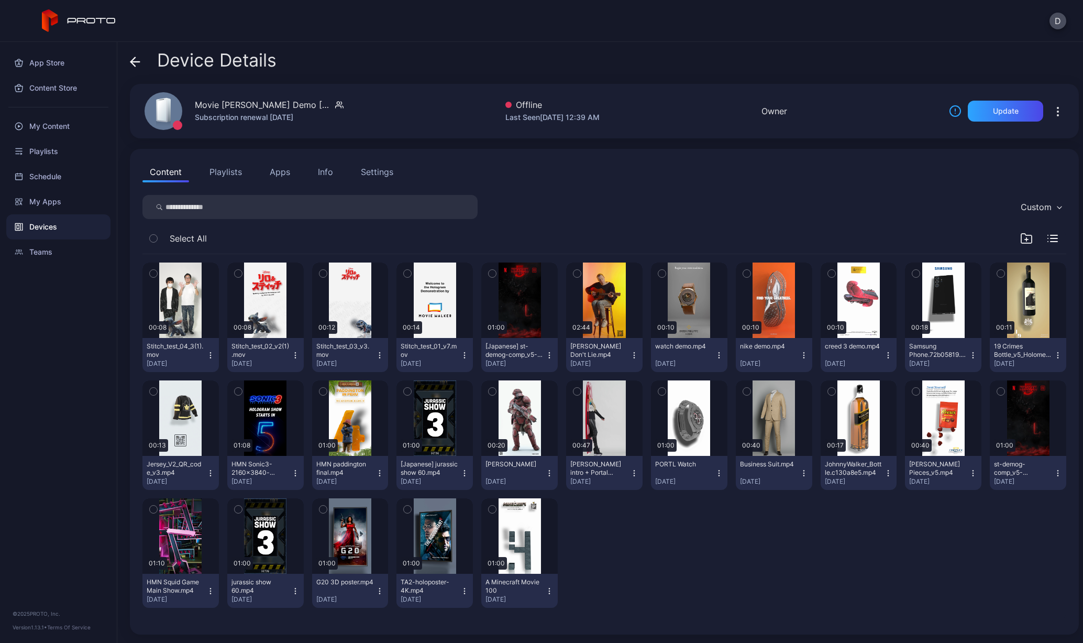  Describe the element at coordinates (58, 177) in the screenshot. I see `a: Schedule` at that location.